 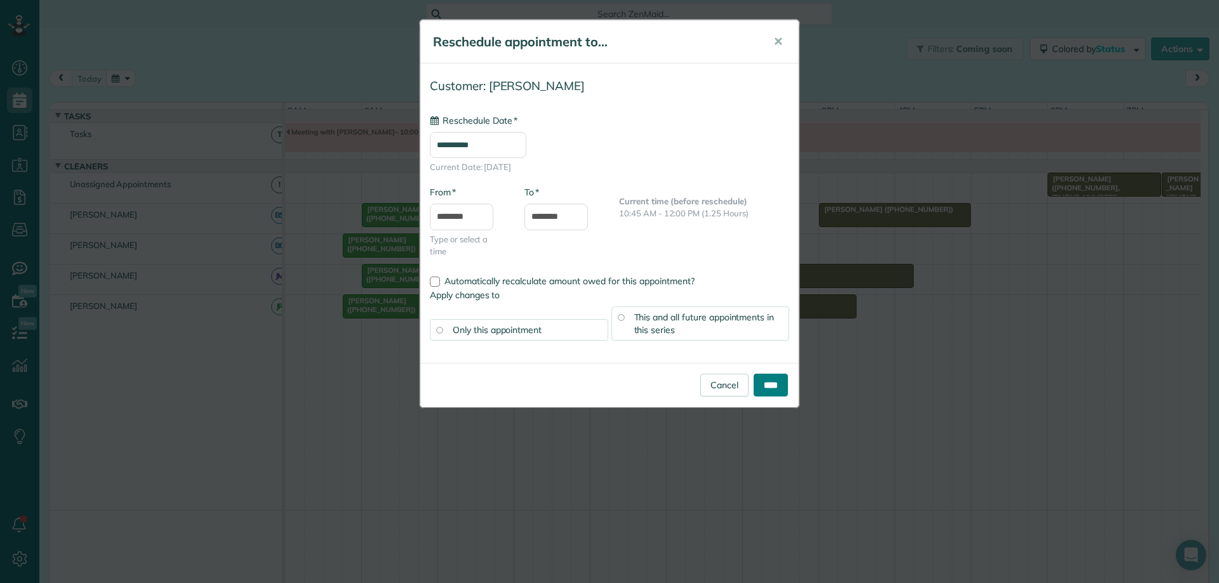 I want to click on span: Type or select a time, so click(x=467, y=246).